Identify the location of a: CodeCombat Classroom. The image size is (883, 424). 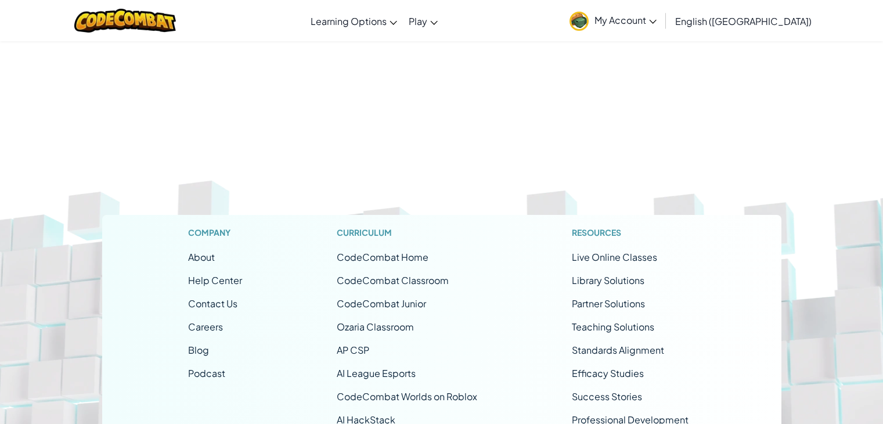
(393, 280).